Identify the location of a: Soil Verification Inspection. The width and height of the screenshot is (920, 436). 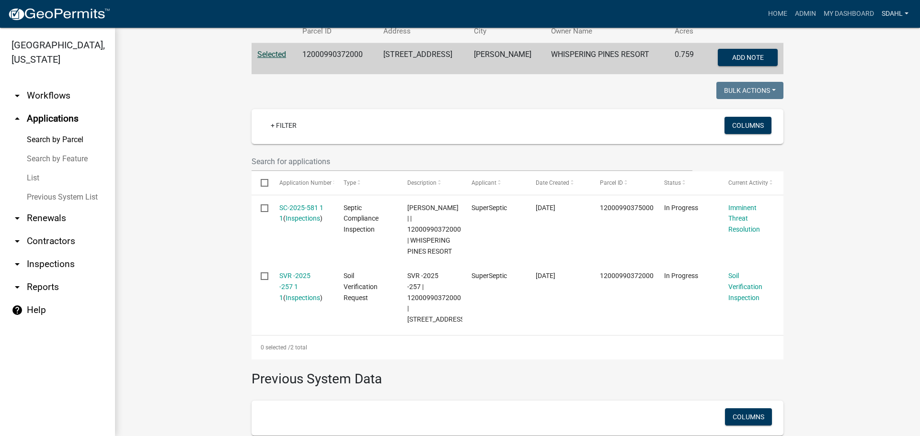
(745, 287).